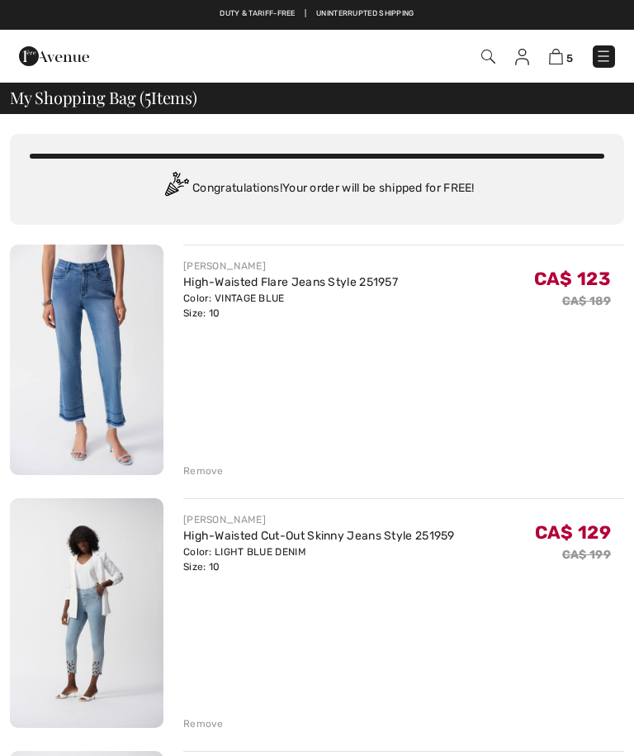  What do you see at coordinates (87, 359) in the screenshot?
I see `img: High-Waisted Flare Jeans Style 251957` at bounding box center [87, 359].